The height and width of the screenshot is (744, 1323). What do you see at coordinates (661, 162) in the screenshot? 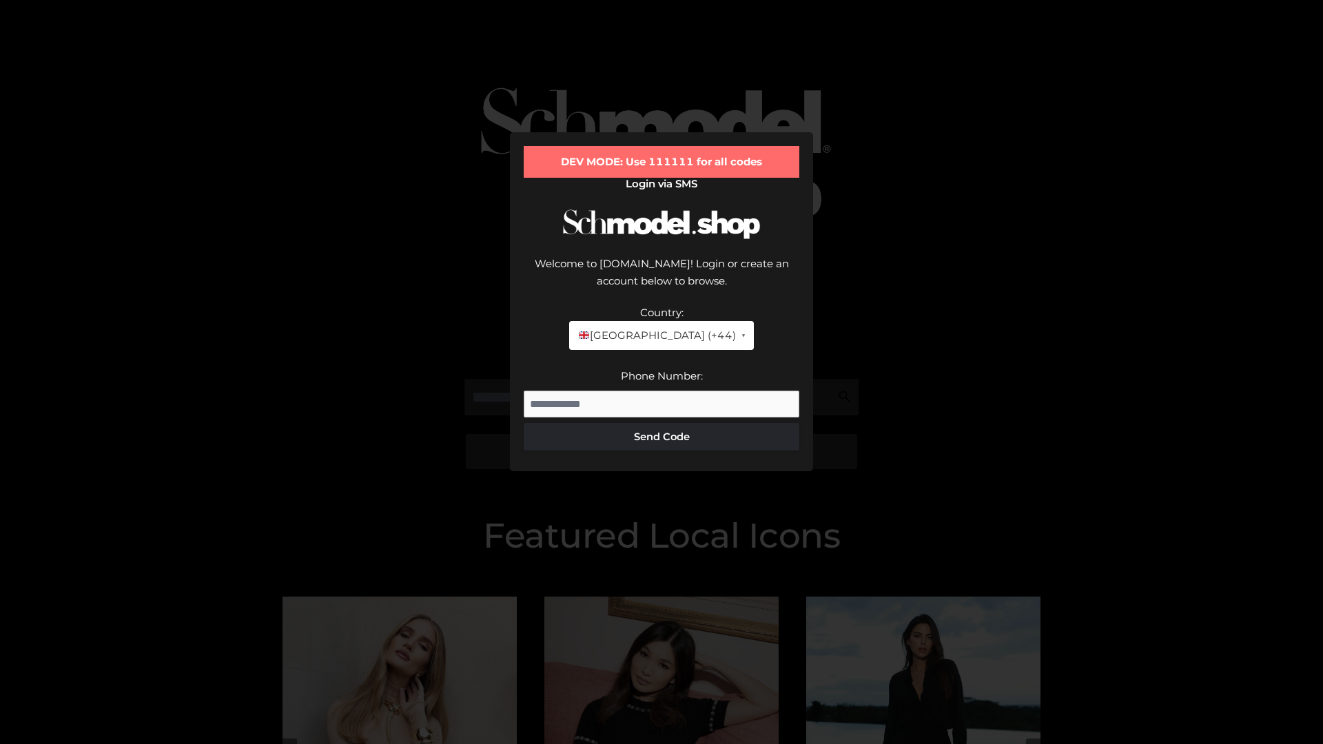
I see `div: DEV MODE: Use 111111 for all codes` at bounding box center [661, 162].